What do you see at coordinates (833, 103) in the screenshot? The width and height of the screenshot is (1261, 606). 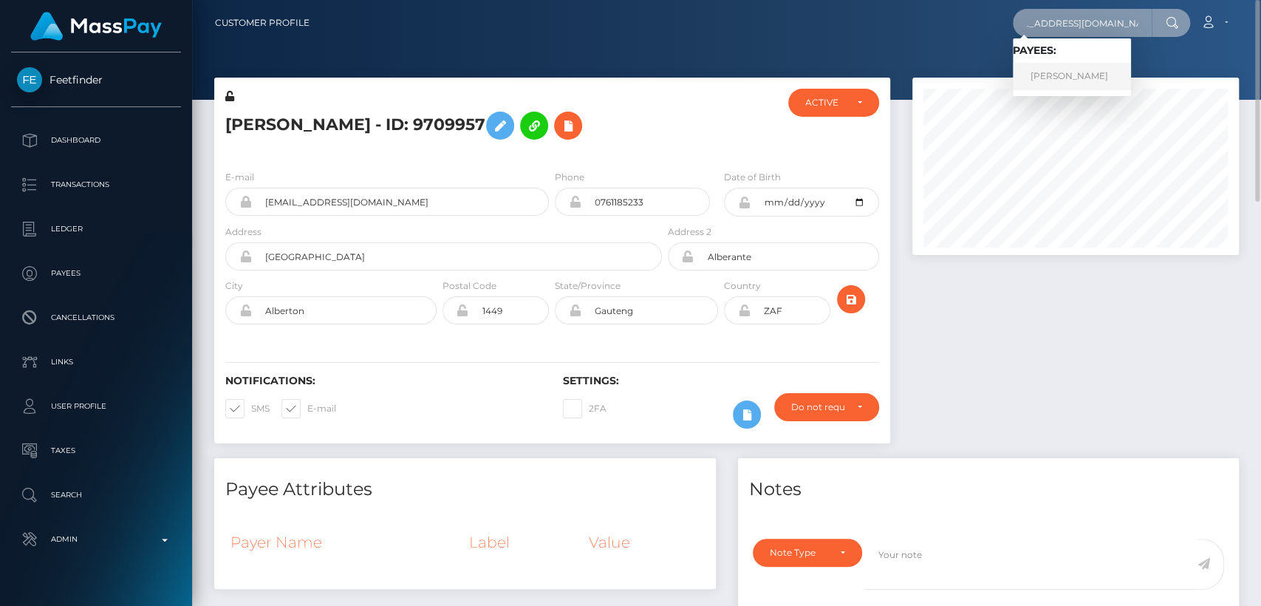 I see `button: ACTIVE` at bounding box center [833, 103].